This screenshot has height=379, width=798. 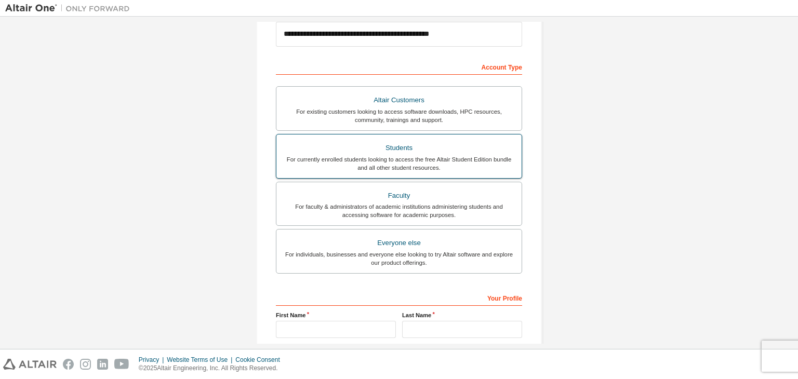 What do you see at coordinates (399, 259) in the screenshot?
I see `div: For individuals, businesses and everyone else looking to try Altair software and explore our prod...` at bounding box center [399, 259].